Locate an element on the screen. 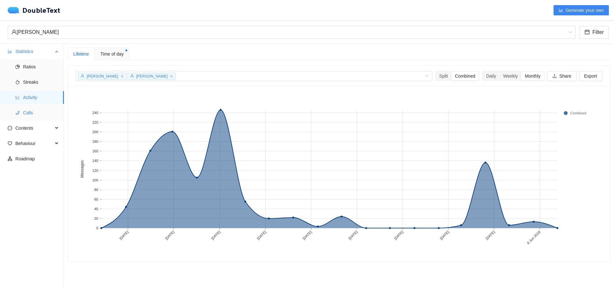 The height and width of the screenshot is (291, 614). button: bar-chartGenerate your own is located at coordinates (581, 10).